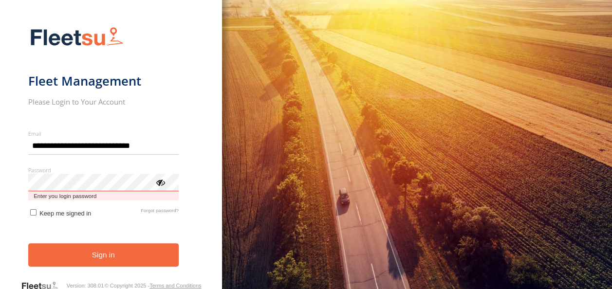 Image resolution: width=612 pixels, height=289 pixels. I want to click on div: ViewPassword, so click(160, 182).